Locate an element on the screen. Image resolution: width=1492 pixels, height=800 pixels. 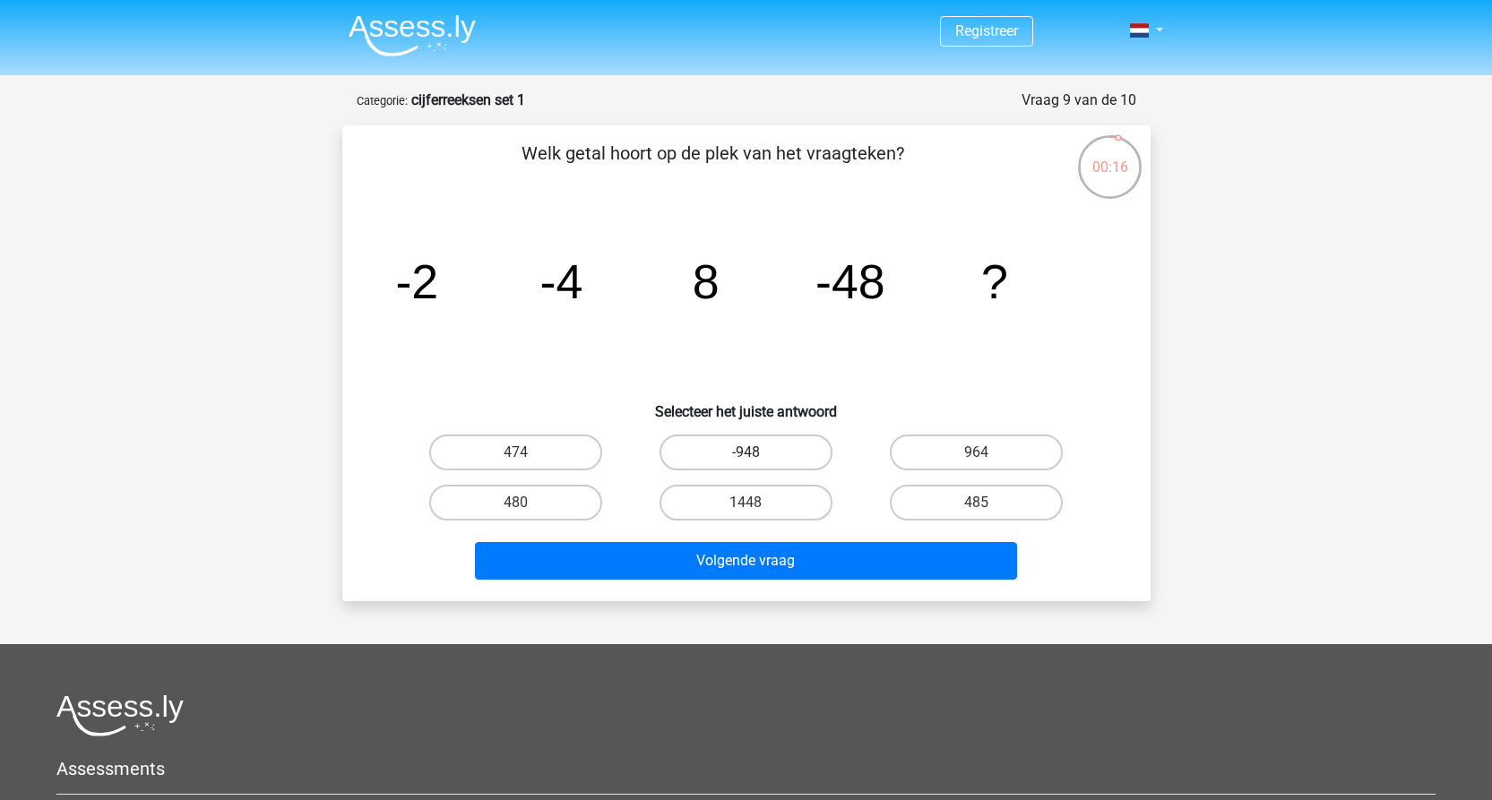
tspan: -48 is located at coordinates (850, 281).